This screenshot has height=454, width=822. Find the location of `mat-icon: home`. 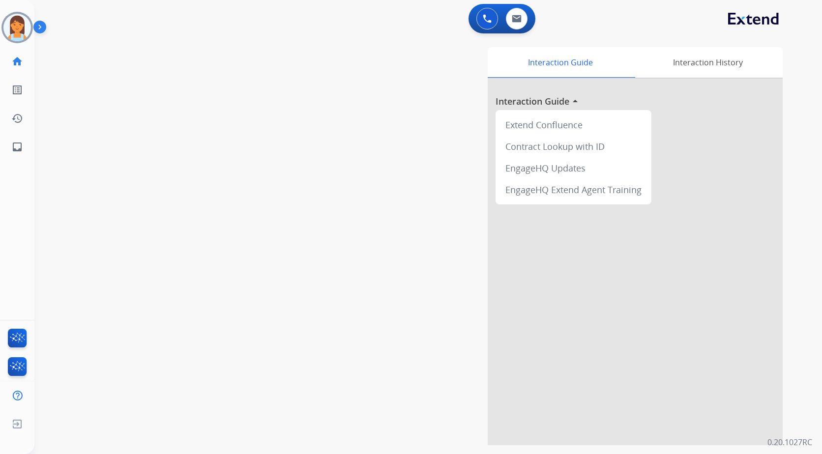

mat-icon: home is located at coordinates (17, 61).